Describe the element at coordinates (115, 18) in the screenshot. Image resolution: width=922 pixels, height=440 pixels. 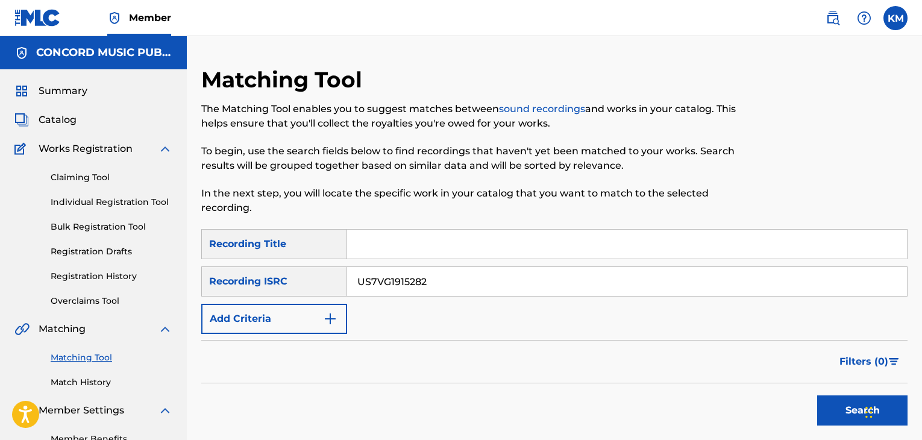
I see `img: Top Rightsholder` at that location.